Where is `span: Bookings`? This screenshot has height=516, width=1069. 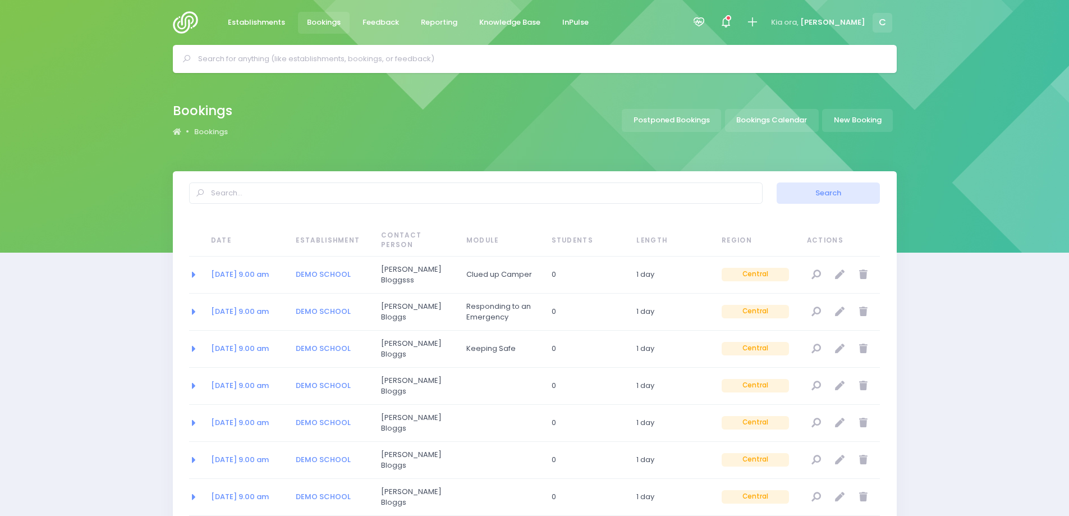 span: Bookings is located at coordinates (324, 22).